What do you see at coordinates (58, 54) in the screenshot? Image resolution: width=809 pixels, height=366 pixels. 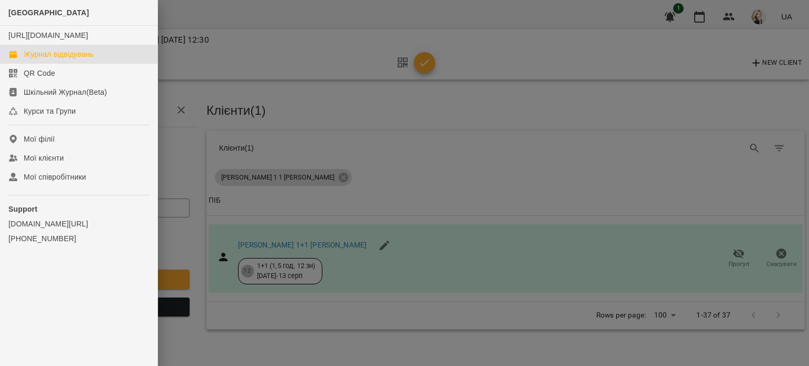 I see `div: Журнал відвідувань` at bounding box center [58, 54].